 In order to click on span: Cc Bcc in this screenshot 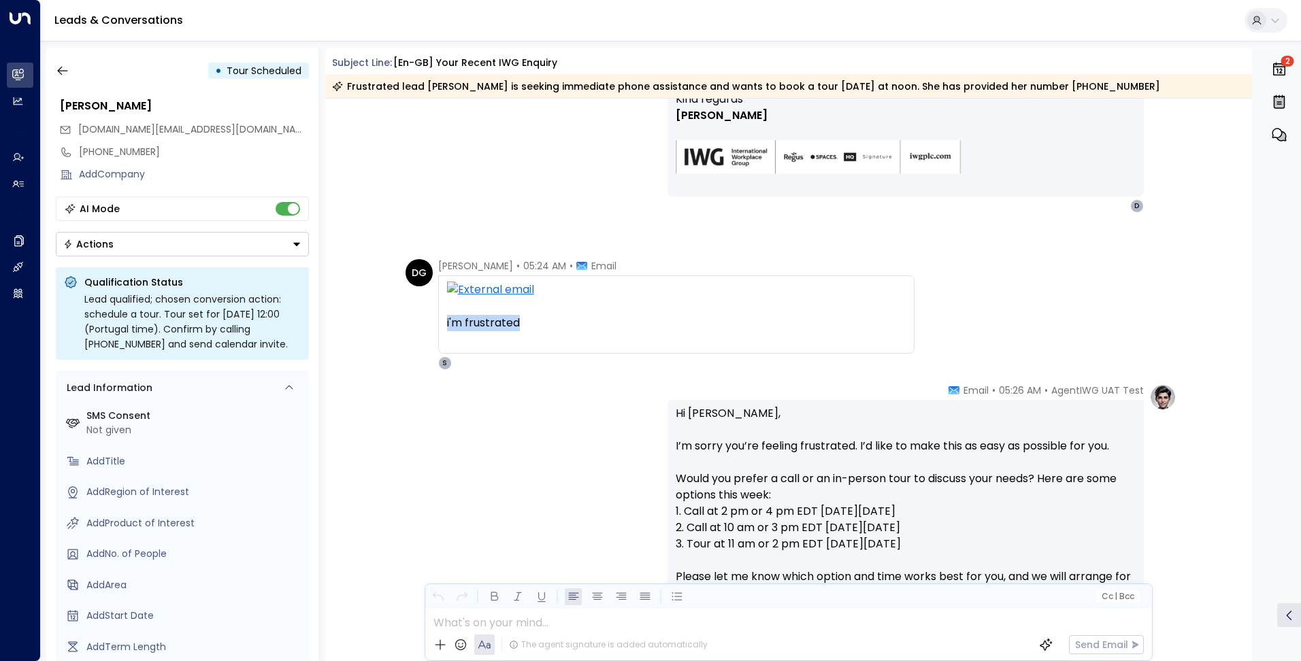, I will do `click(1117, 597)`.